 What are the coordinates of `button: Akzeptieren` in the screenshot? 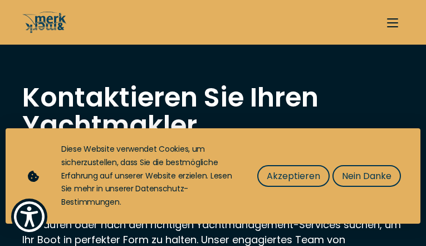 It's located at (293, 175).